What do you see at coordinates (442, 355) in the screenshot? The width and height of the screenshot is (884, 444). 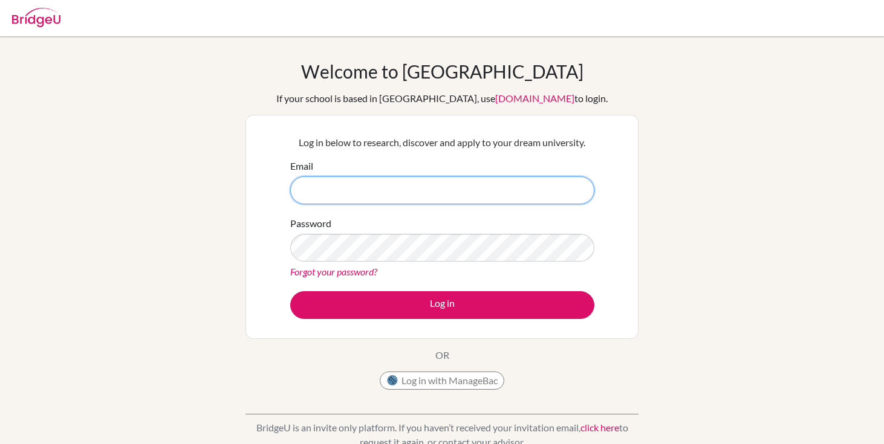 I see `p: OR` at bounding box center [442, 355].